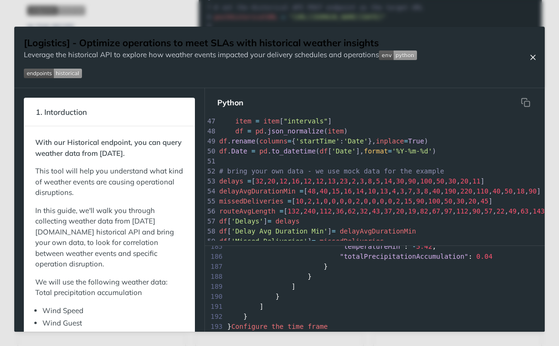 Image resolution: width=559 pixels, height=346 pixels. What do you see at coordinates (215, 287) in the screenshot?
I see `span: 189` at bounding box center [215, 287].